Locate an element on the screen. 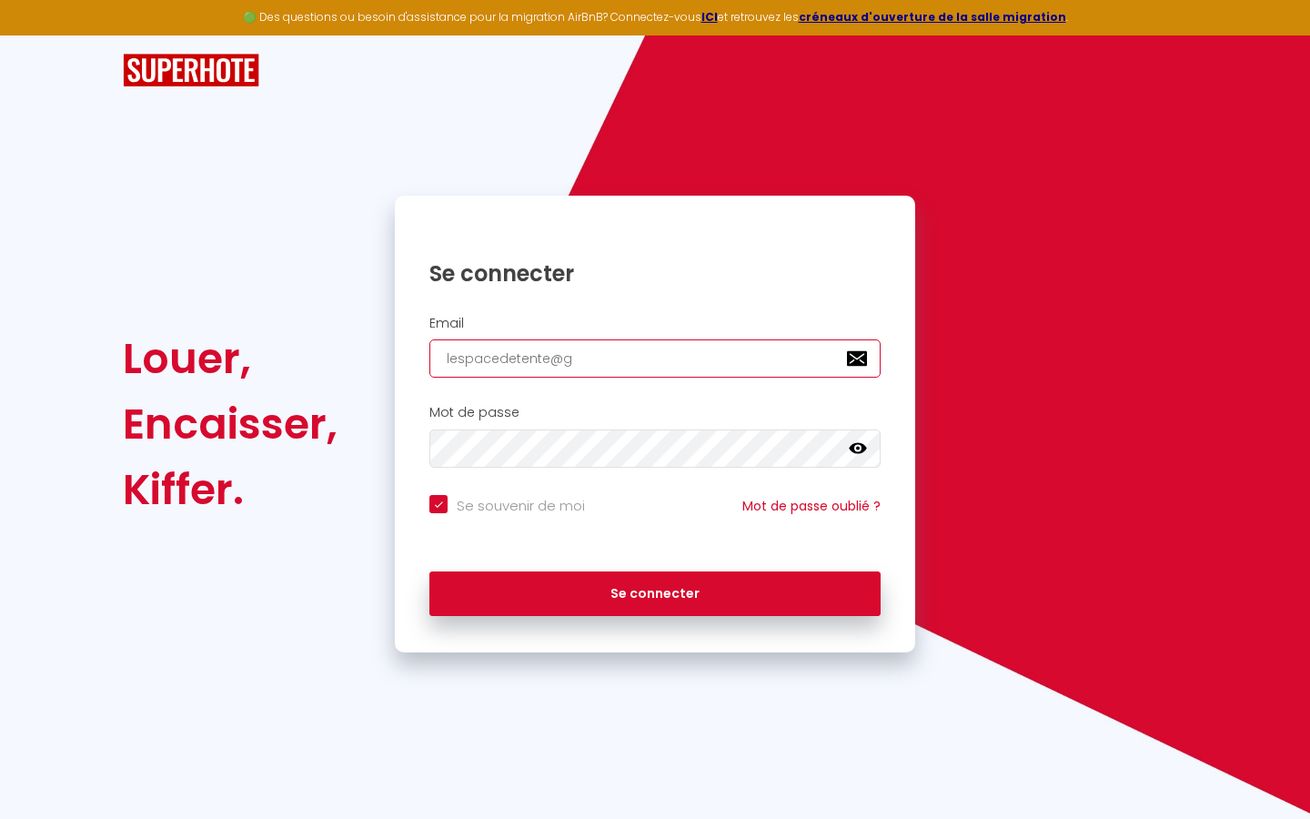 Image resolution: width=1310 pixels, height=819 pixels. a: ICI is located at coordinates (709, 16).